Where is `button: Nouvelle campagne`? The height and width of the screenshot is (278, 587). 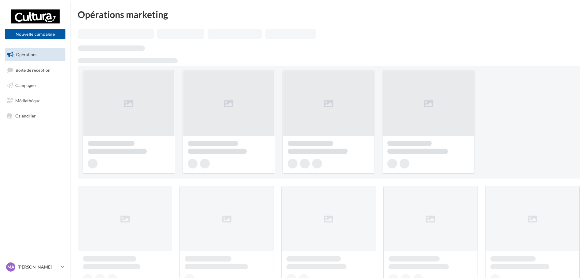
button: Nouvelle campagne is located at coordinates (35, 34).